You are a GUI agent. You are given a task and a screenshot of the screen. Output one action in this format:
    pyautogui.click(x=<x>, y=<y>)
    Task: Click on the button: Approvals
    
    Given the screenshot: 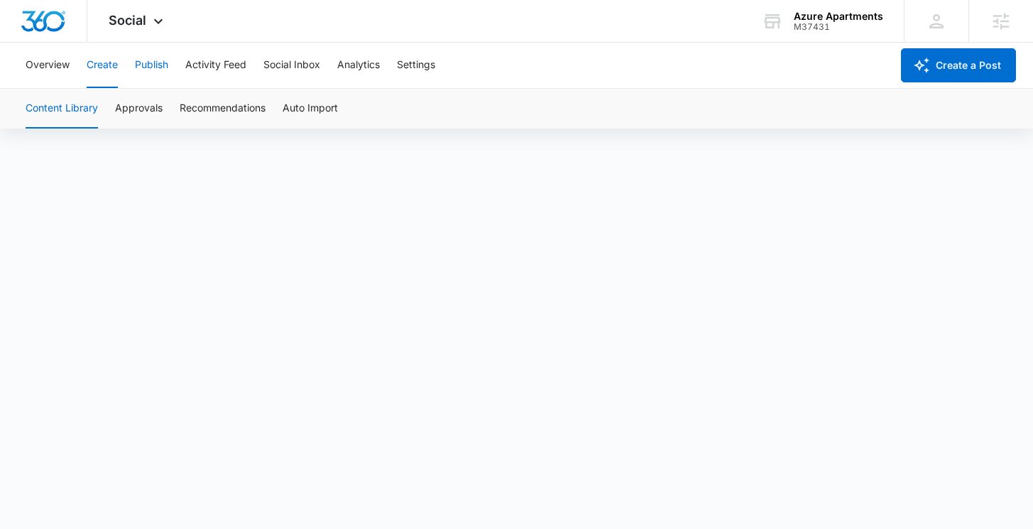 What is the action you would take?
    pyautogui.click(x=138, y=109)
    